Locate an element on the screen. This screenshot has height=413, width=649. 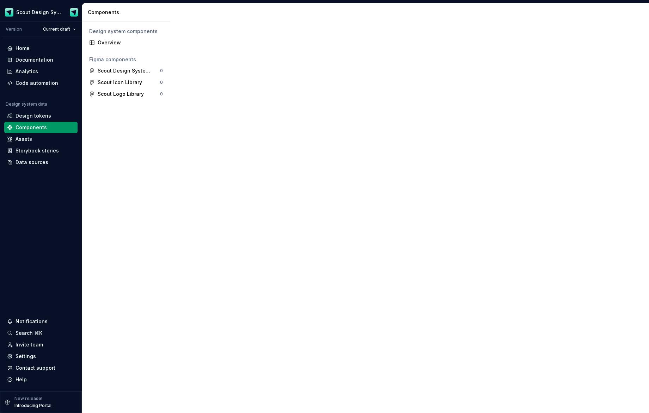
div: Scout Logo Library is located at coordinates (121, 94).